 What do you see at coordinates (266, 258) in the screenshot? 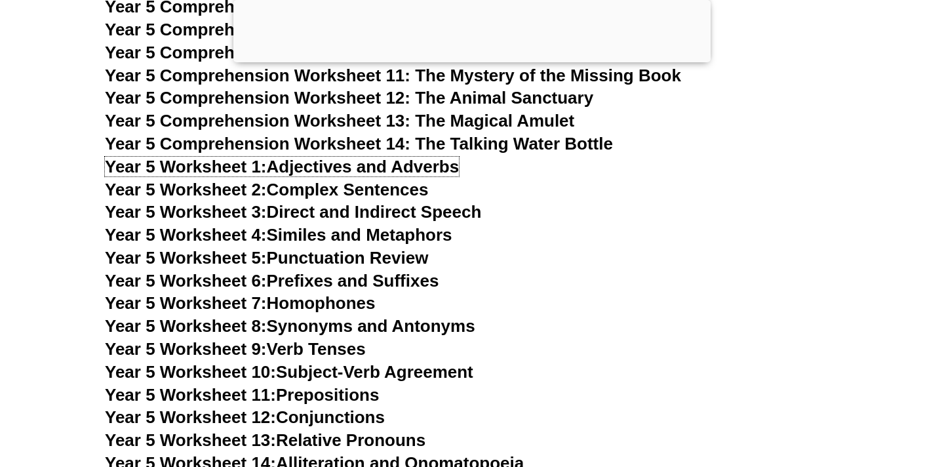
I see `a: Year 5 Worksheet 5:Punctuation Review` at bounding box center [266, 258].